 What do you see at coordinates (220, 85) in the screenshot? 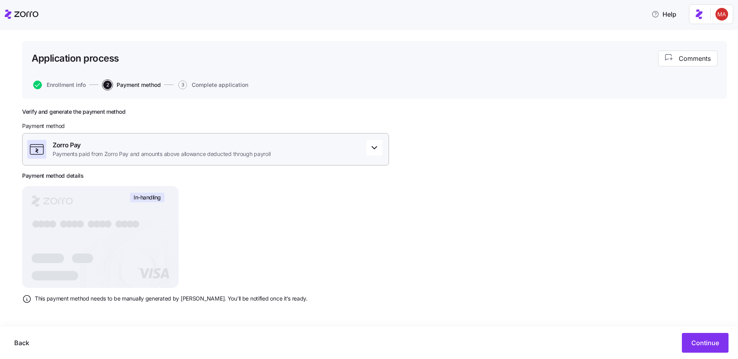
I see `span: Complete application` at bounding box center [220, 85].